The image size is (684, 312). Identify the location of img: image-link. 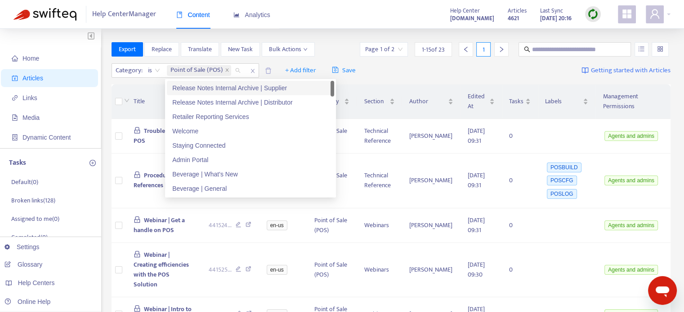
(585, 71).